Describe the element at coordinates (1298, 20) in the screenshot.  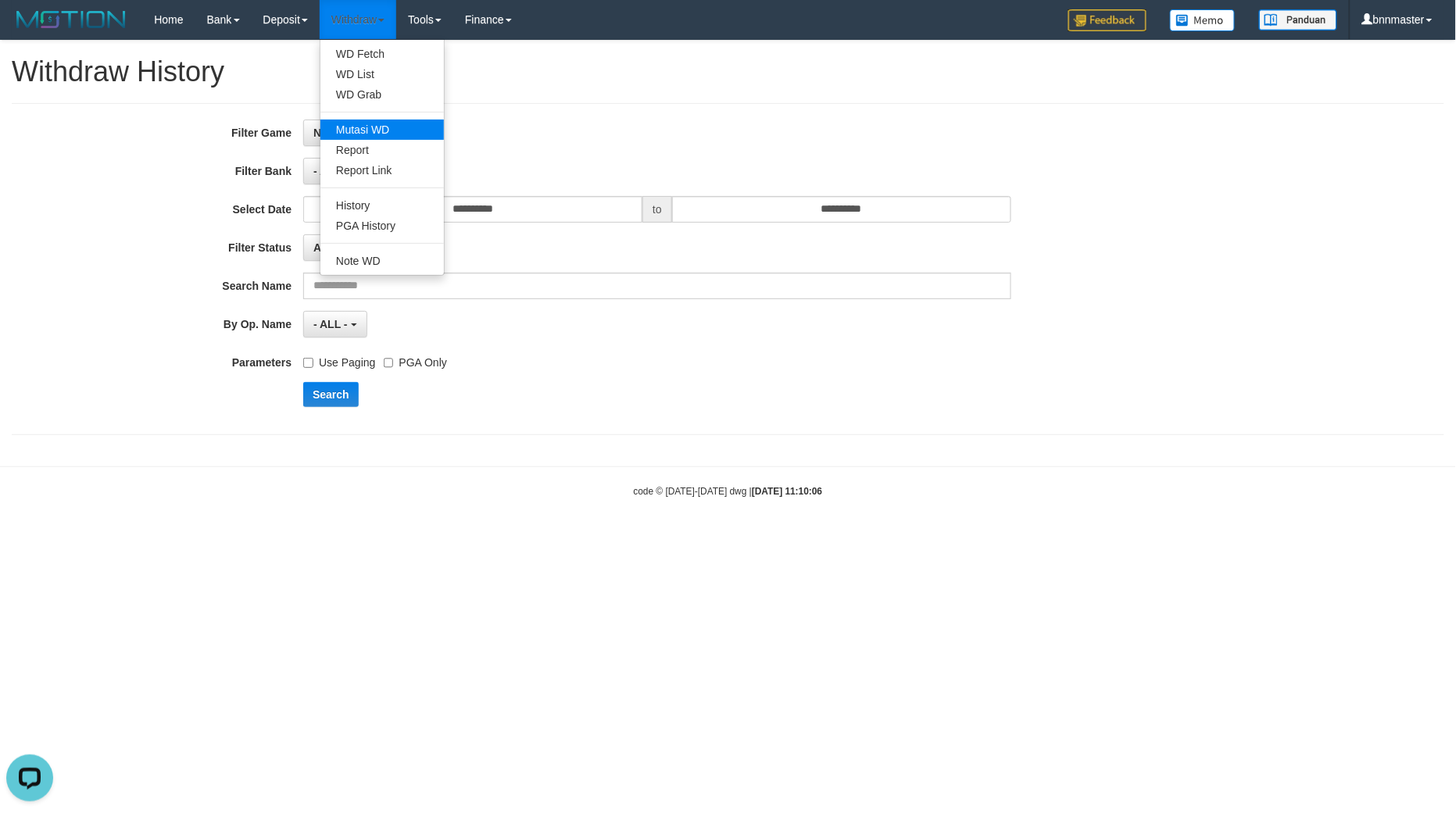
I see `img: panduan.png` at that location.